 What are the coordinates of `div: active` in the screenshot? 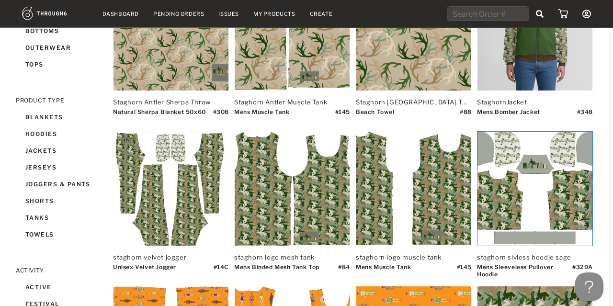 It's located at (60, 287).